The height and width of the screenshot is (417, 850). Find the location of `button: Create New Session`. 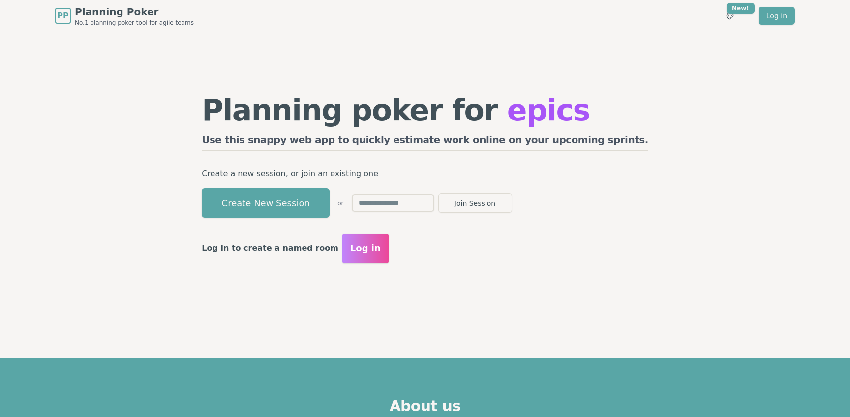

button: Create New Session is located at coordinates (266, 203).